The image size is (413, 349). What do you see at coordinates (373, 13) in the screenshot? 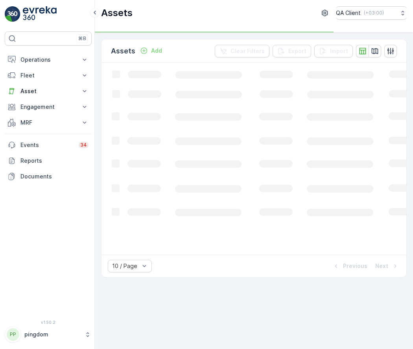
I see `p: ( +03:00 )` at bounding box center [373, 13].